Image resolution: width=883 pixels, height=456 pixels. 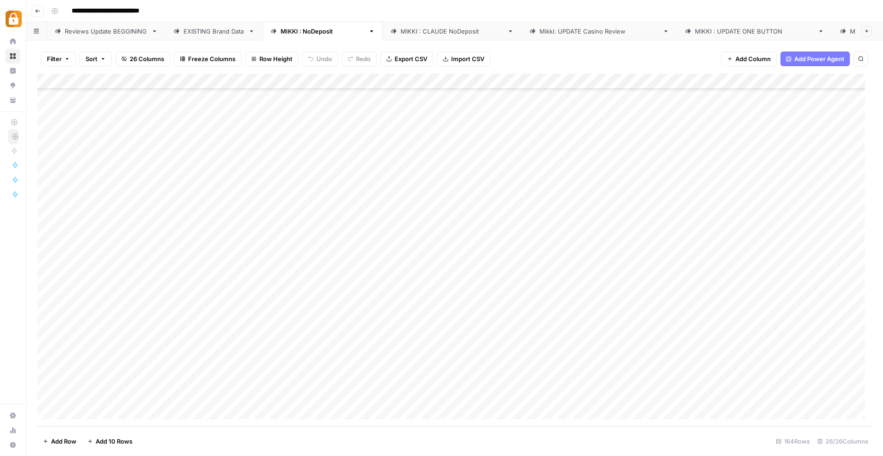 What do you see at coordinates (13, 445) in the screenshot?
I see `button: Help + Support` at bounding box center [13, 445].